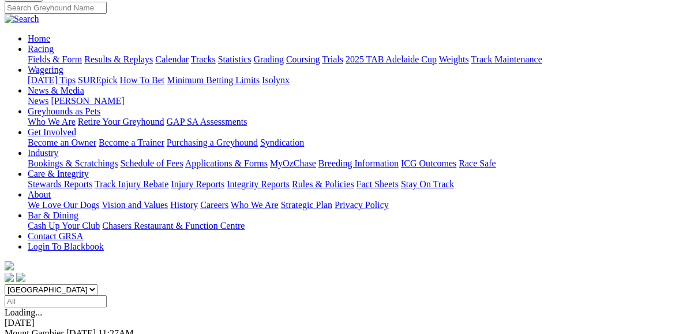 The image size is (698, 334). Describe the element at coordinates (361, 226) in the screenshot. I see `div: Bar & Dining` at that location.